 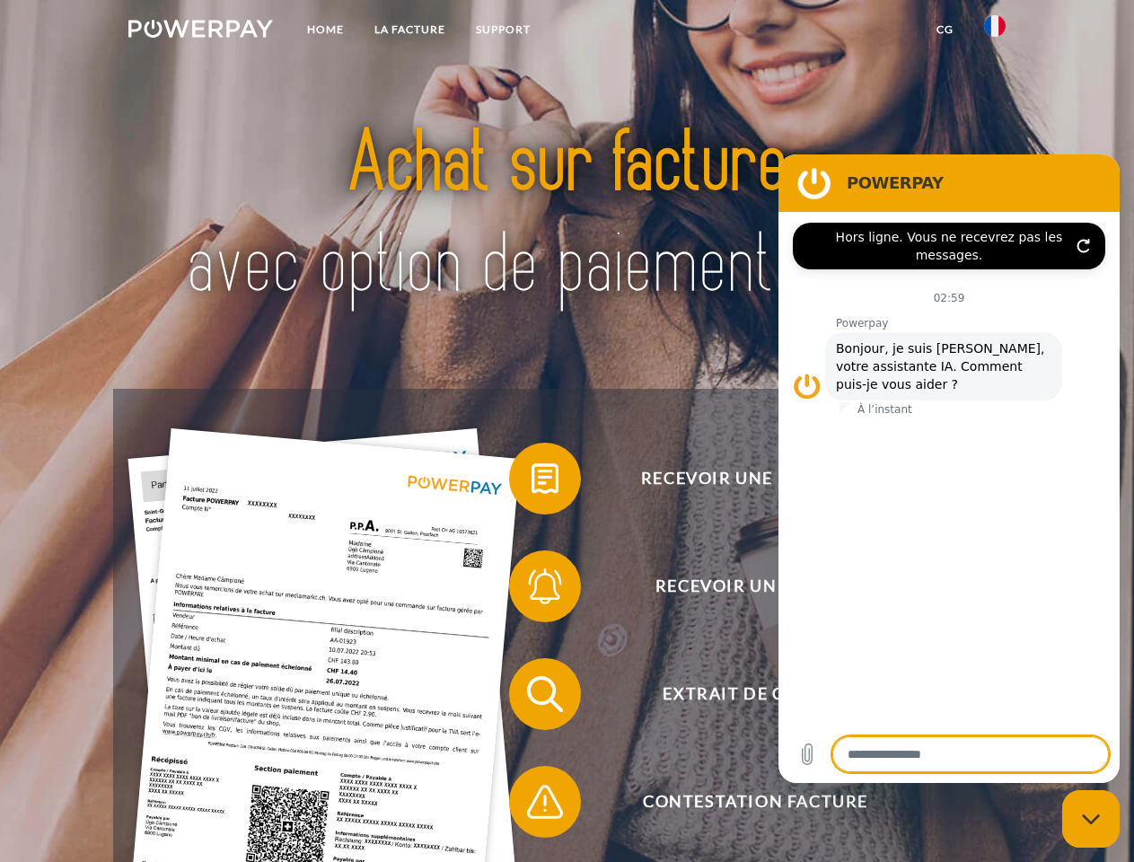 What do you see at coordinates (755, 478) in the screenshot?
I see `span: Recevoir une facture ?` at bounding box center [755, 478].